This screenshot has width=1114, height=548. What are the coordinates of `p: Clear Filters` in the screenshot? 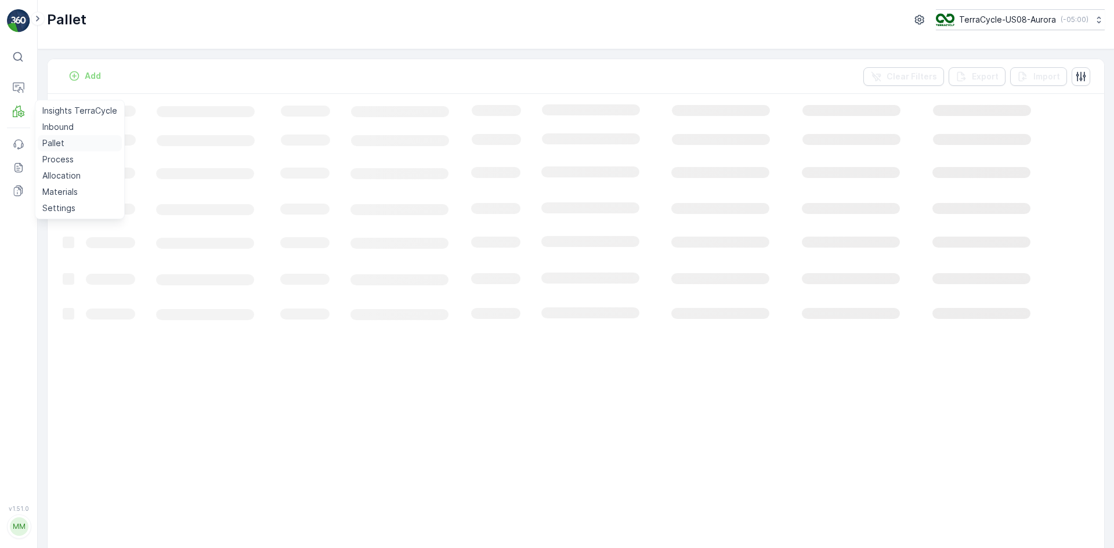 It's located at (911, 77).